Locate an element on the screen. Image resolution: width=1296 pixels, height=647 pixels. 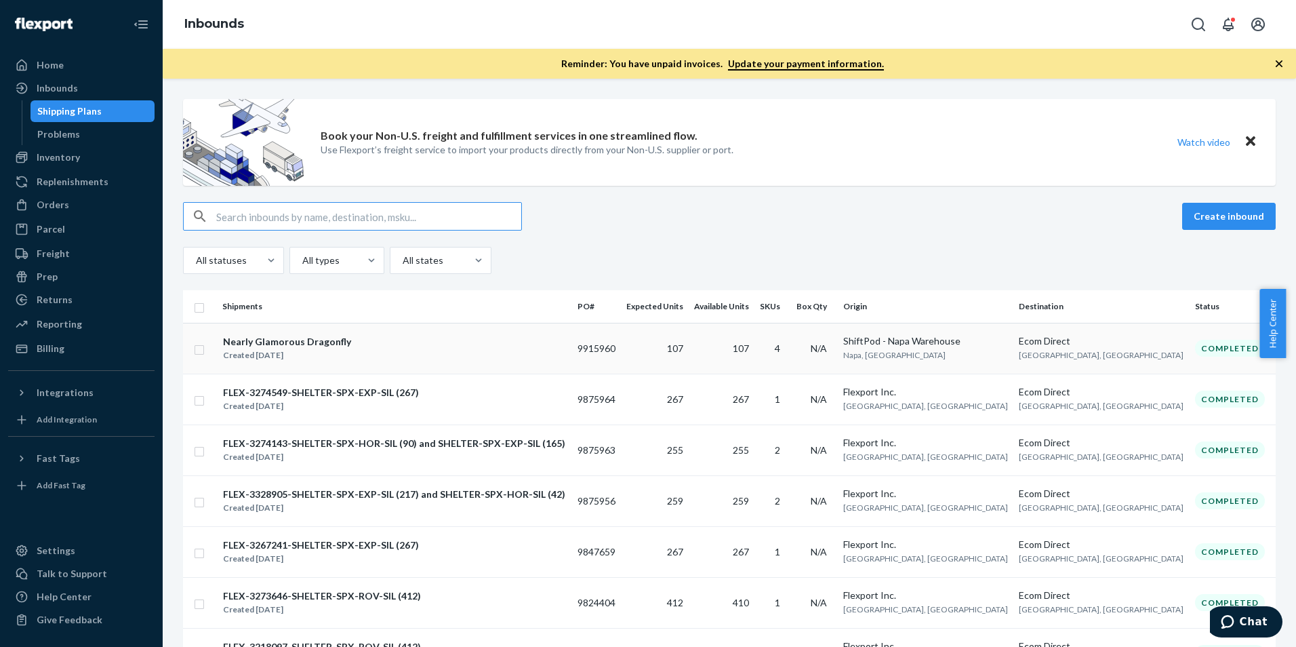
div: Returns is located at coordinates (54, 300).